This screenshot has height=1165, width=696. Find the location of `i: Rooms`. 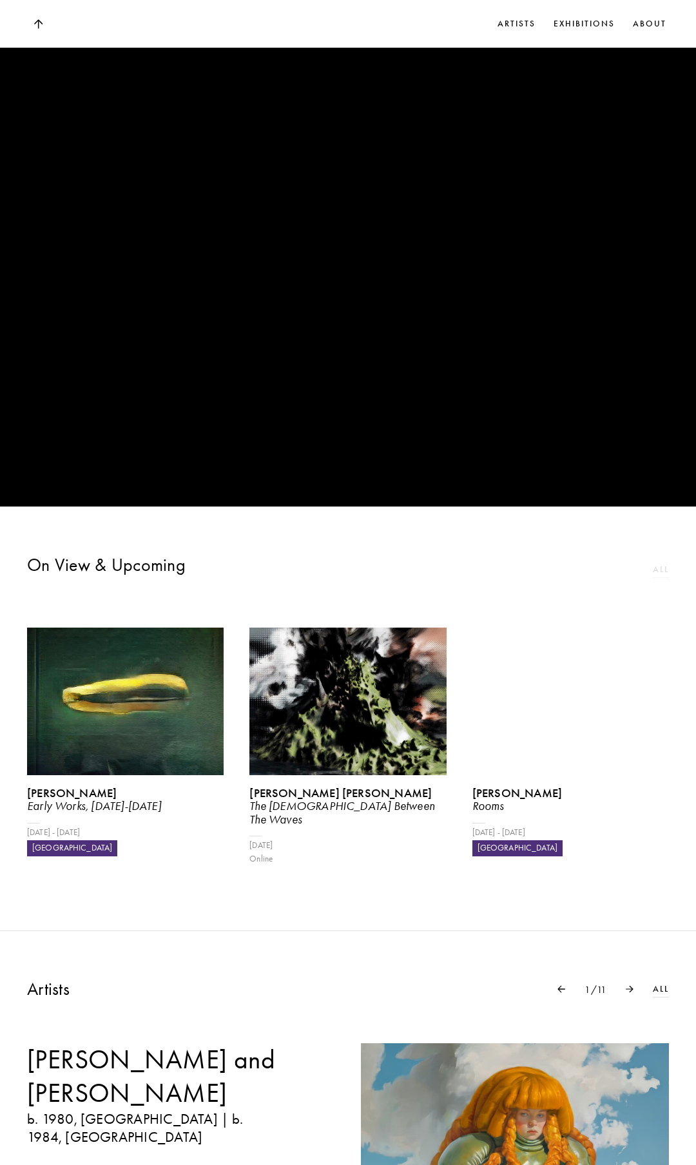

i: Rooms is located at coordinates (489, 806).